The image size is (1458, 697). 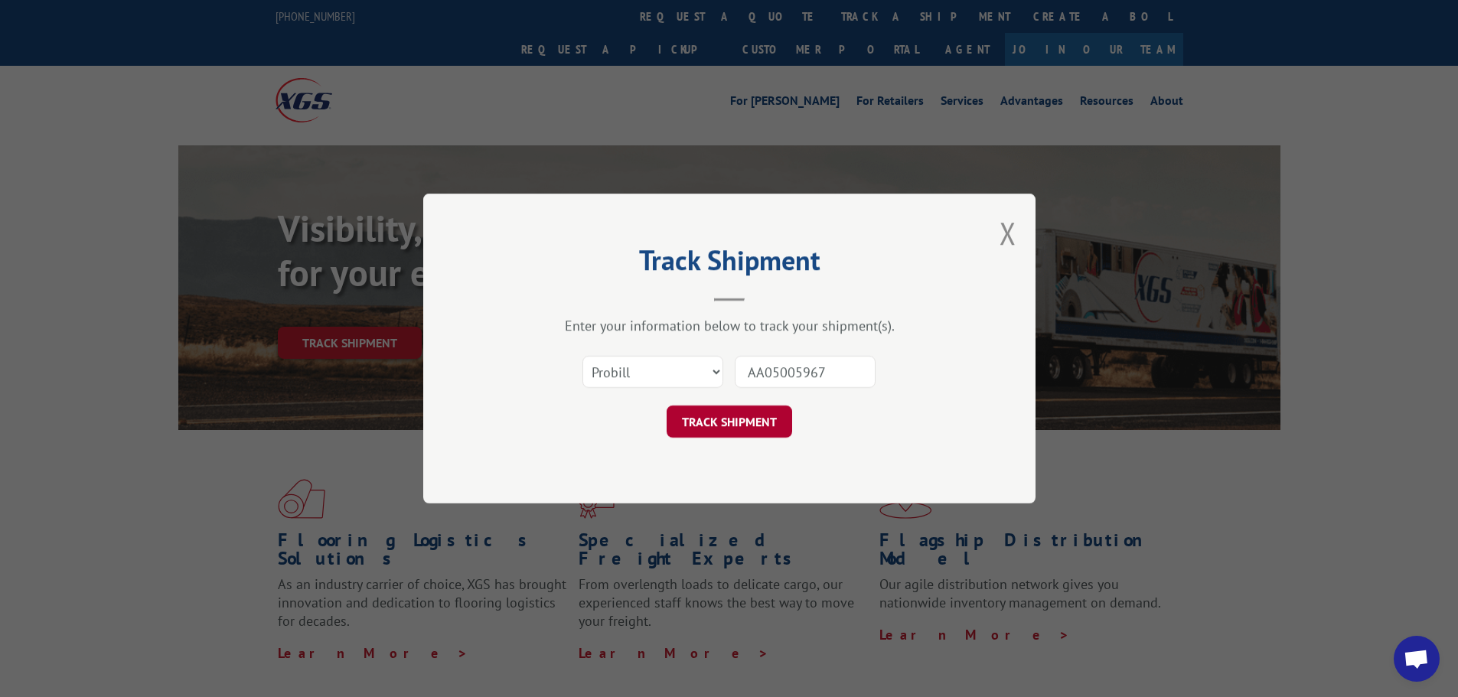 I want to click on input: Number(s), so click(x=805, y=372).